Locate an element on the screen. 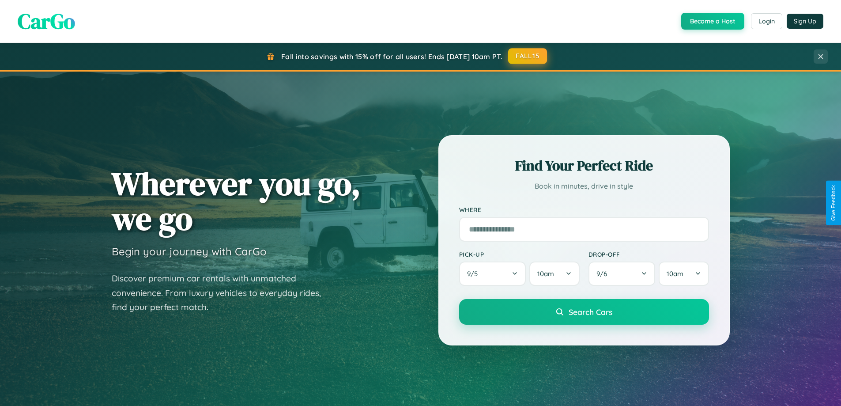  p: Discover premium car rentals with unmatched convenience. From luxury vehicles to everyday rides, ... is located at coordinates (222, 293).